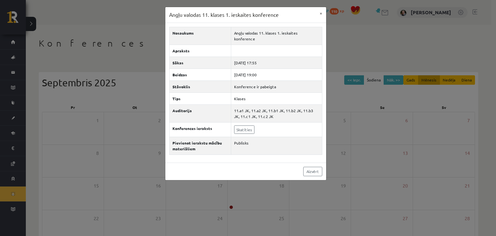 This screenshot has width=496, height=236. Describe the element at coordinates (277, 36) in the screenshot. I see `td: Angļu valodas 11. klases 1. ieskaites konference` at that location.